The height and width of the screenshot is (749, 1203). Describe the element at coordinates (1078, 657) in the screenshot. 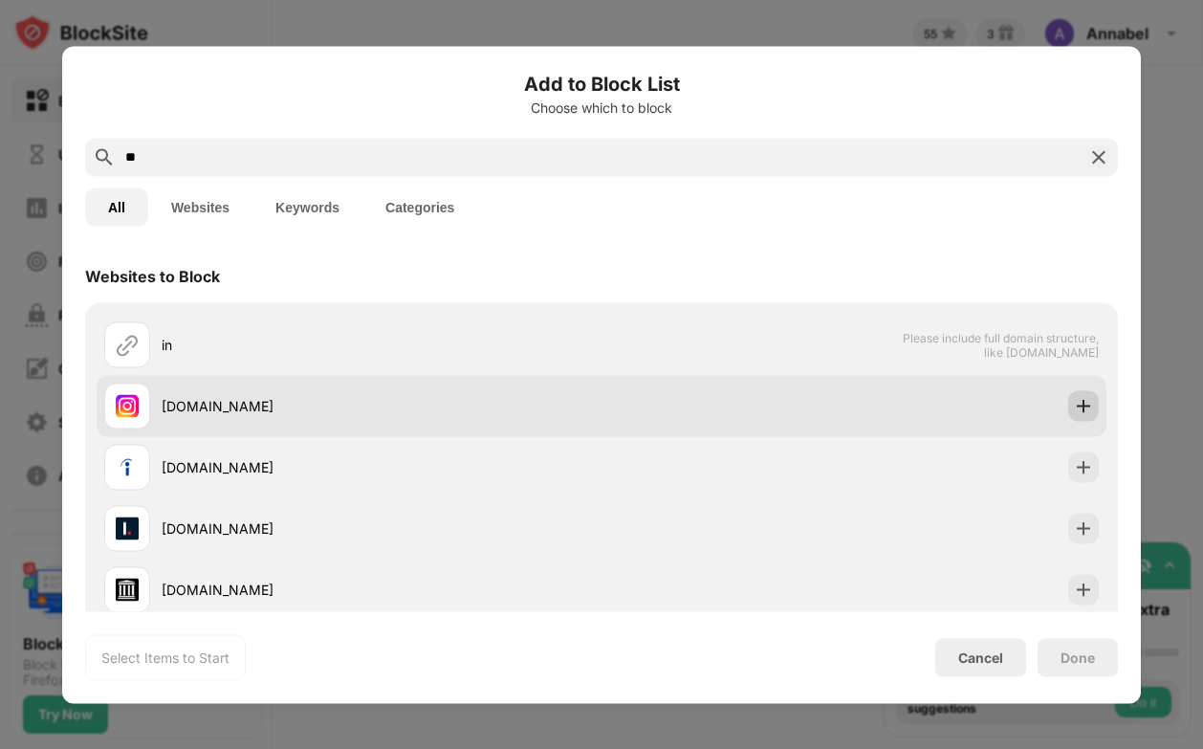

I see `div: Done` at that location.